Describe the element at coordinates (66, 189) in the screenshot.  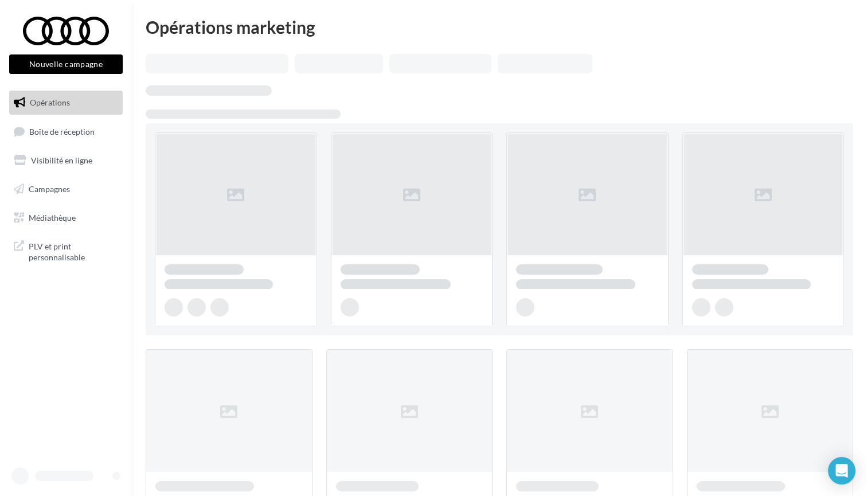
I see `a: Campagnes` at that location.